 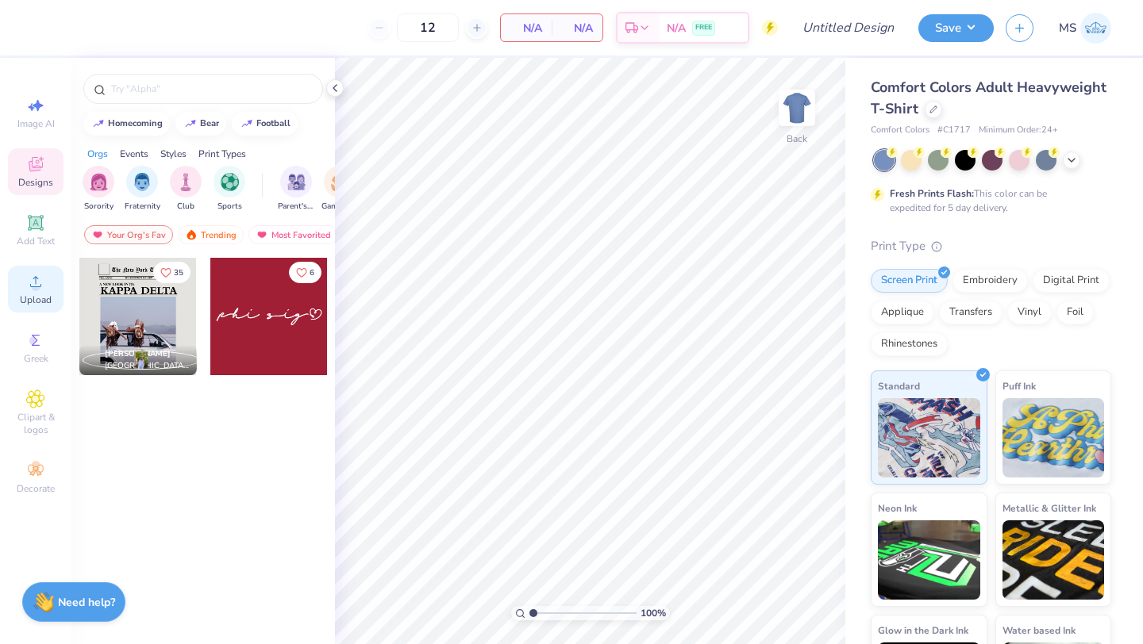 What do you see at coordinates (923, 630) in the screenshot?
I see `span: Glow in the Dark Ink` at bounding box center [923, 630].